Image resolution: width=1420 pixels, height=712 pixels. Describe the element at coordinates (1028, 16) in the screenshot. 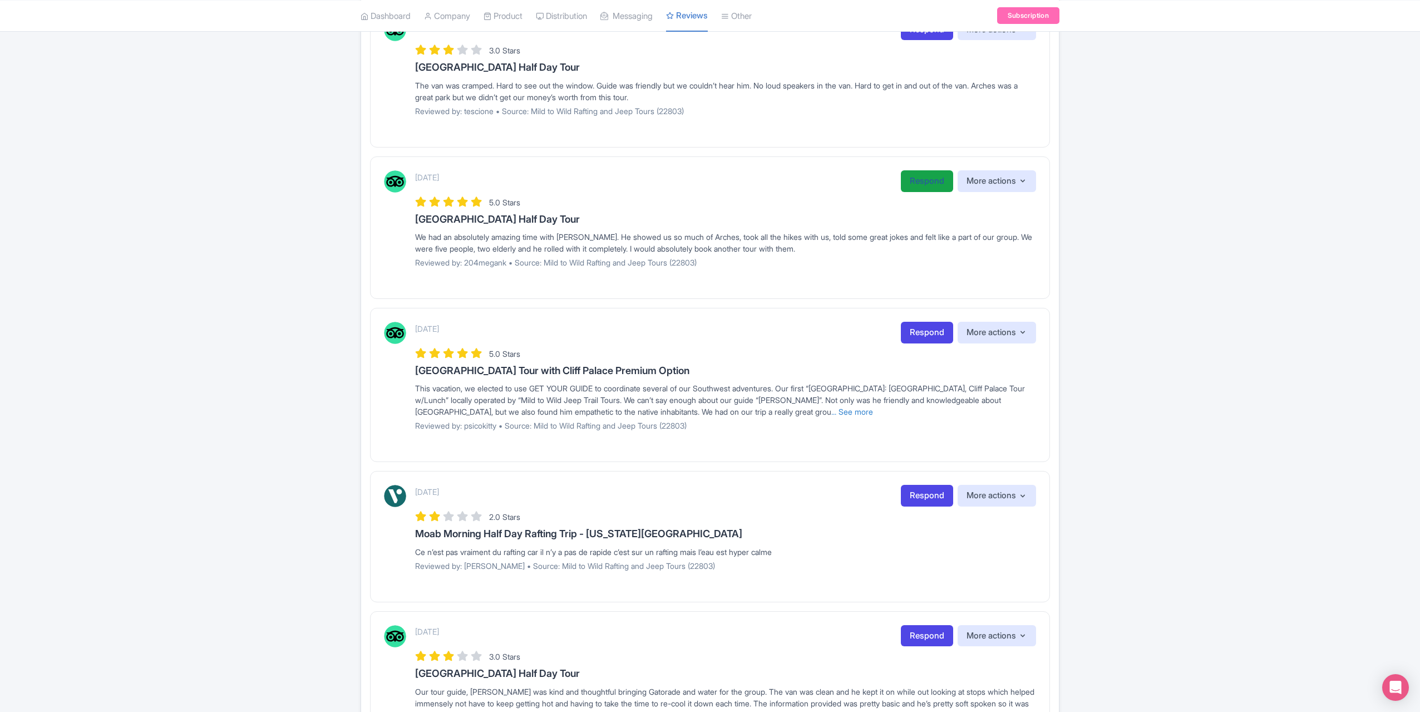

I see `a: Subscription` at that location.